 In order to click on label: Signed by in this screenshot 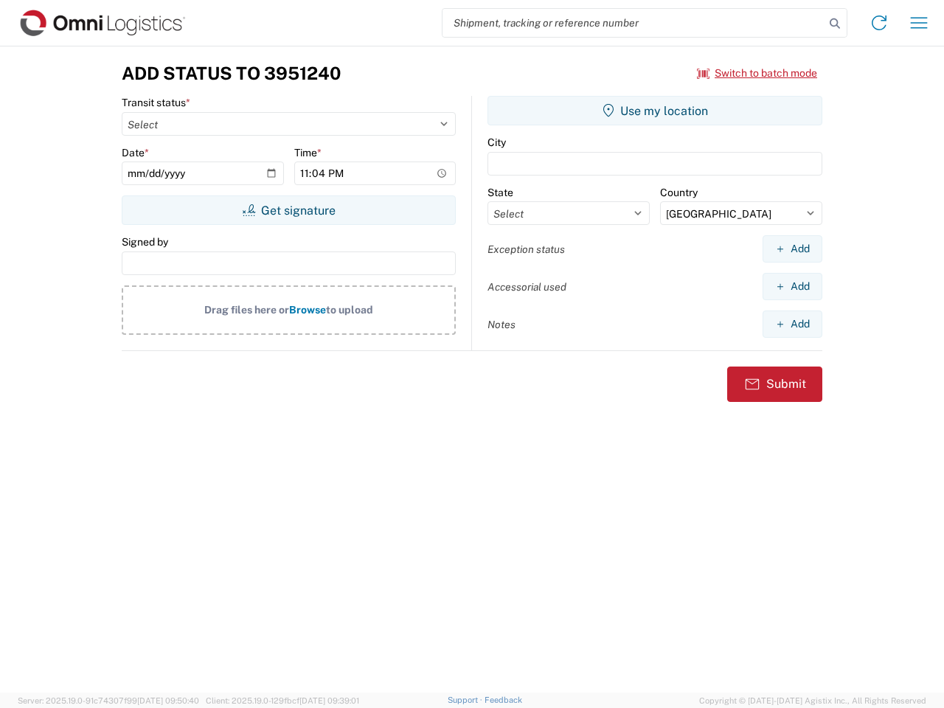, I will do `click(145, 242)`.